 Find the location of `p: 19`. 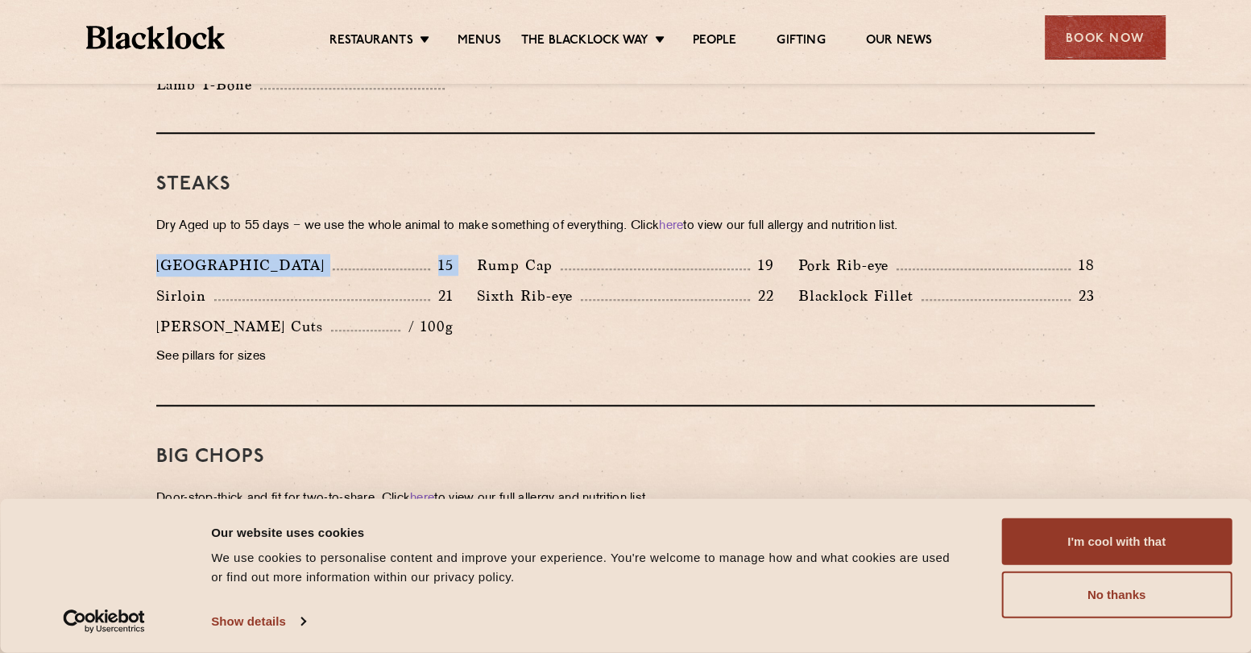

p: 19 is located at coordinates (762, 265).